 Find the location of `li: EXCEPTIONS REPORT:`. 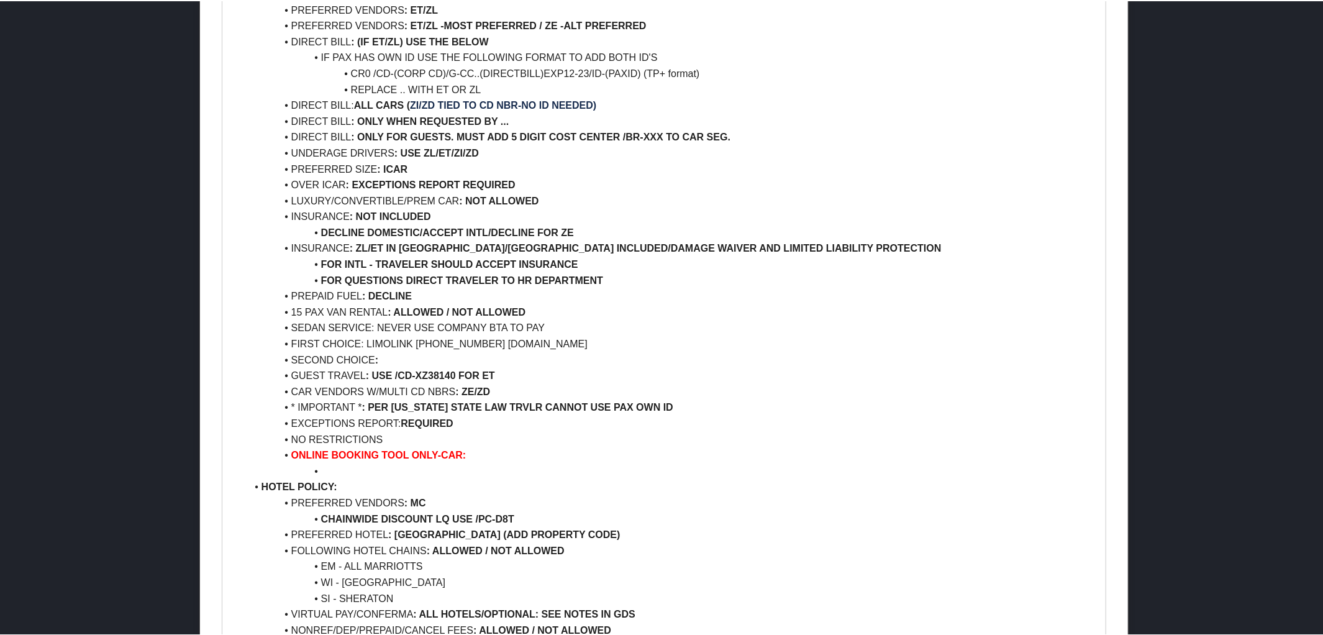

li: EXCEPTIONS REPORT: is located at coordinates (671, 422).